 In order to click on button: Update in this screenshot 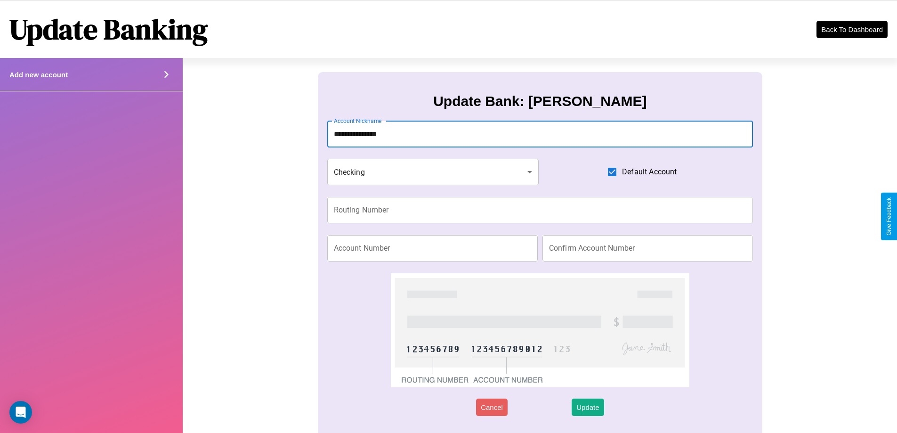, I will do `click(588, 407)`.